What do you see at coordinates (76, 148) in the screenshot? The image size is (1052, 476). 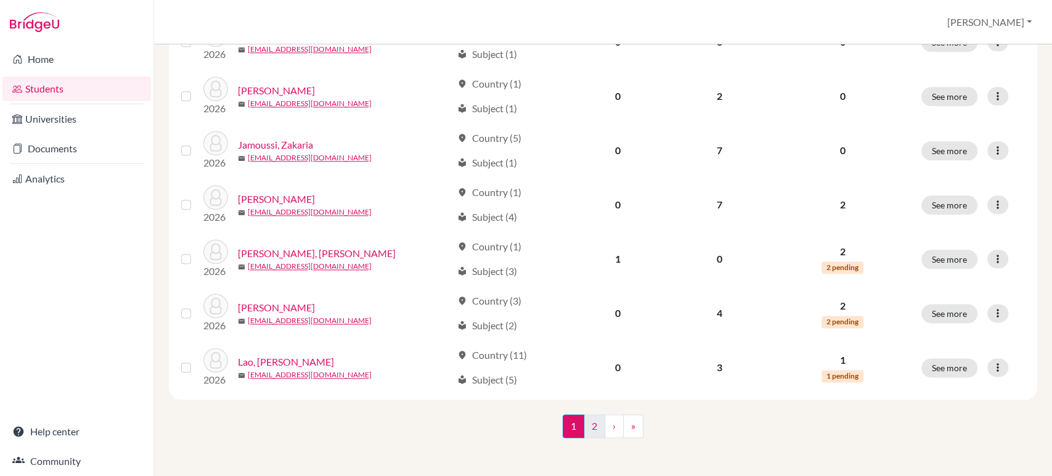 I see `a: Documents` at bounding box center [76, 148].